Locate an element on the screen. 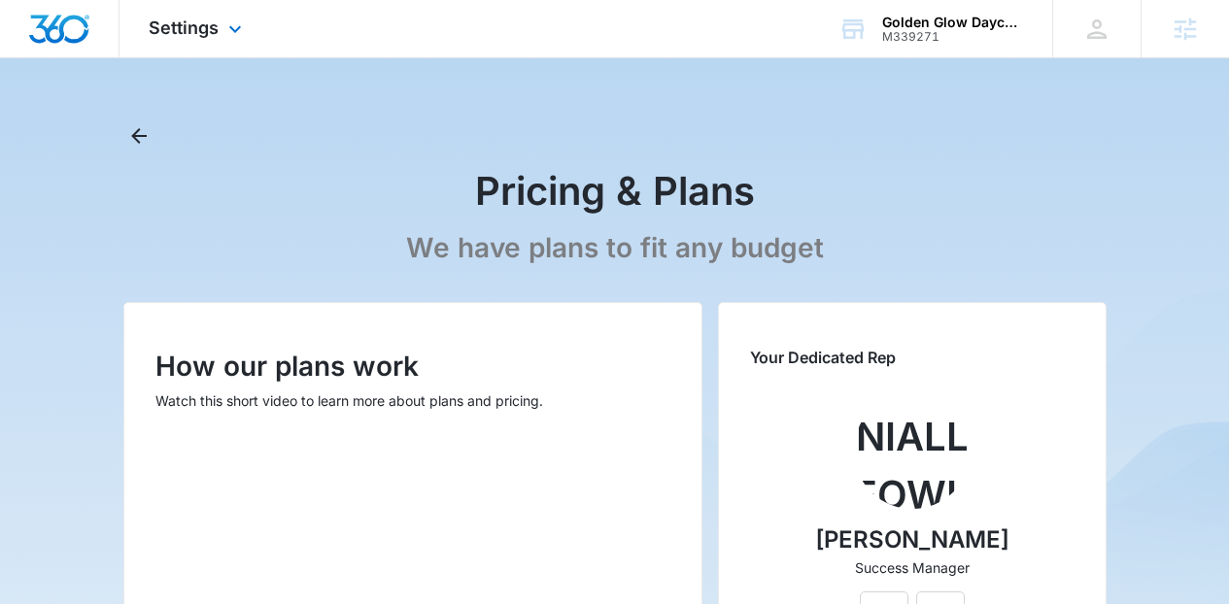 The width and height of the screenshot is (1229, 604). div: account id is located at coordinates (953, 37).